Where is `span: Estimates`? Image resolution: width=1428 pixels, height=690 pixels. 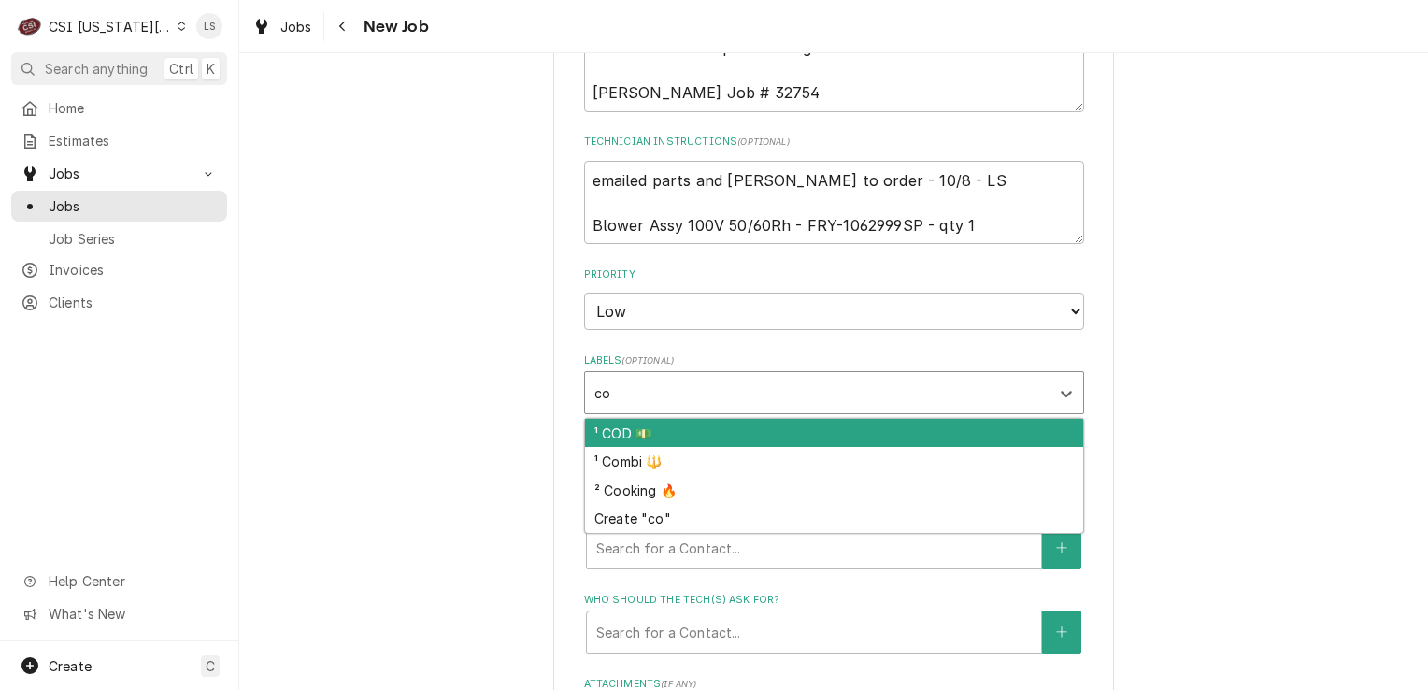 span: Estimates is located at coordinates (133, 140).